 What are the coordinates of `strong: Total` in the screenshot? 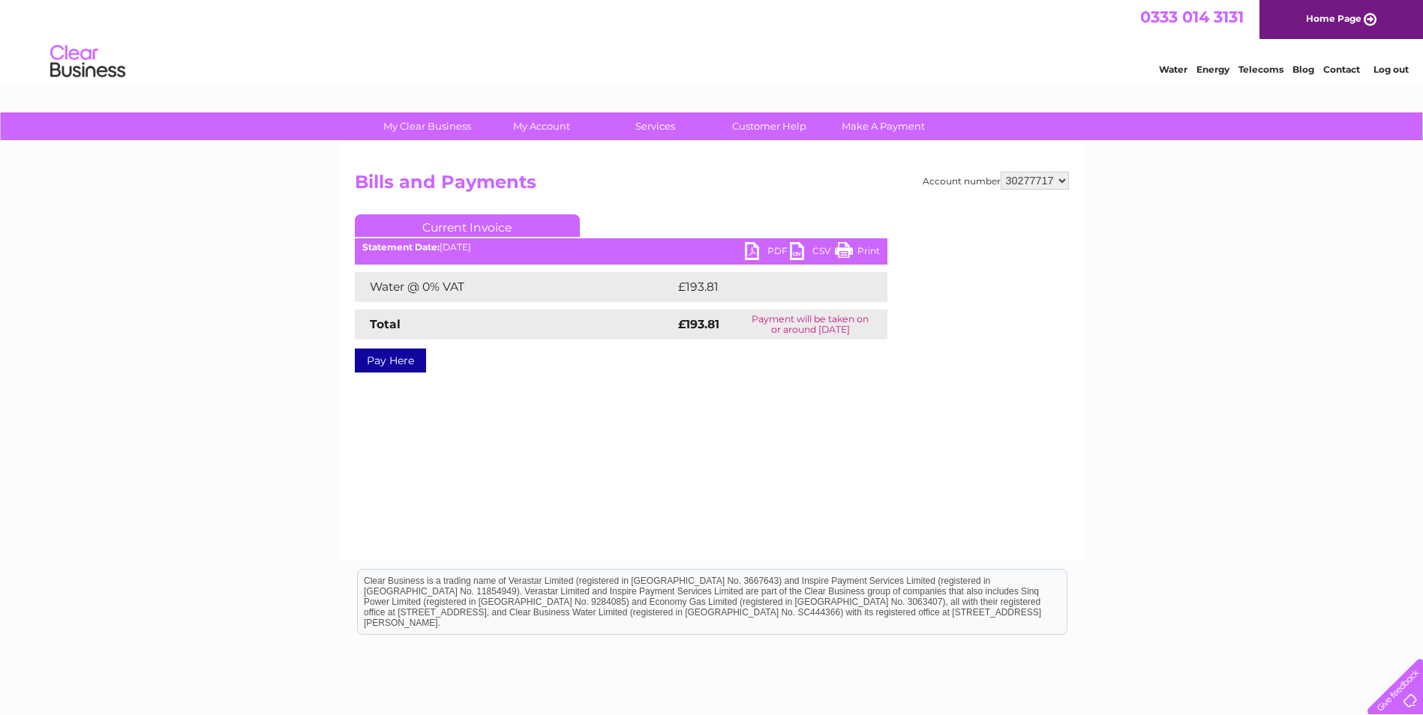 It's located at (385, 324).